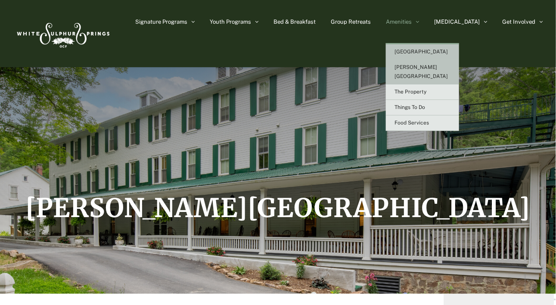 The height and width of the screenshot is (305, 556). I want to click on span: Signature Programs, so click(161, 22).